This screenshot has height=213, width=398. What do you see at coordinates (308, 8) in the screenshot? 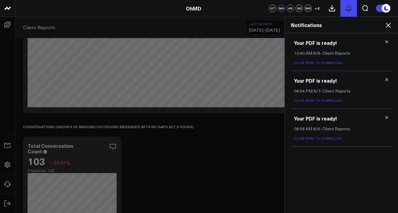
I see `div: MR` at bounding box center [308, 8].